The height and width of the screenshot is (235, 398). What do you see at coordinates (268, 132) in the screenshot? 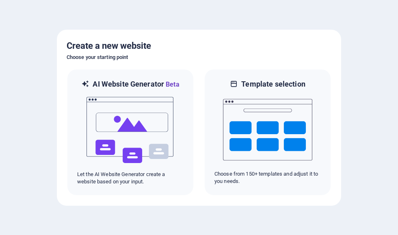
I see `div: Template selectionChoose from 150+ templates and adjust it to you needs.` at bounding box center [268, 132].